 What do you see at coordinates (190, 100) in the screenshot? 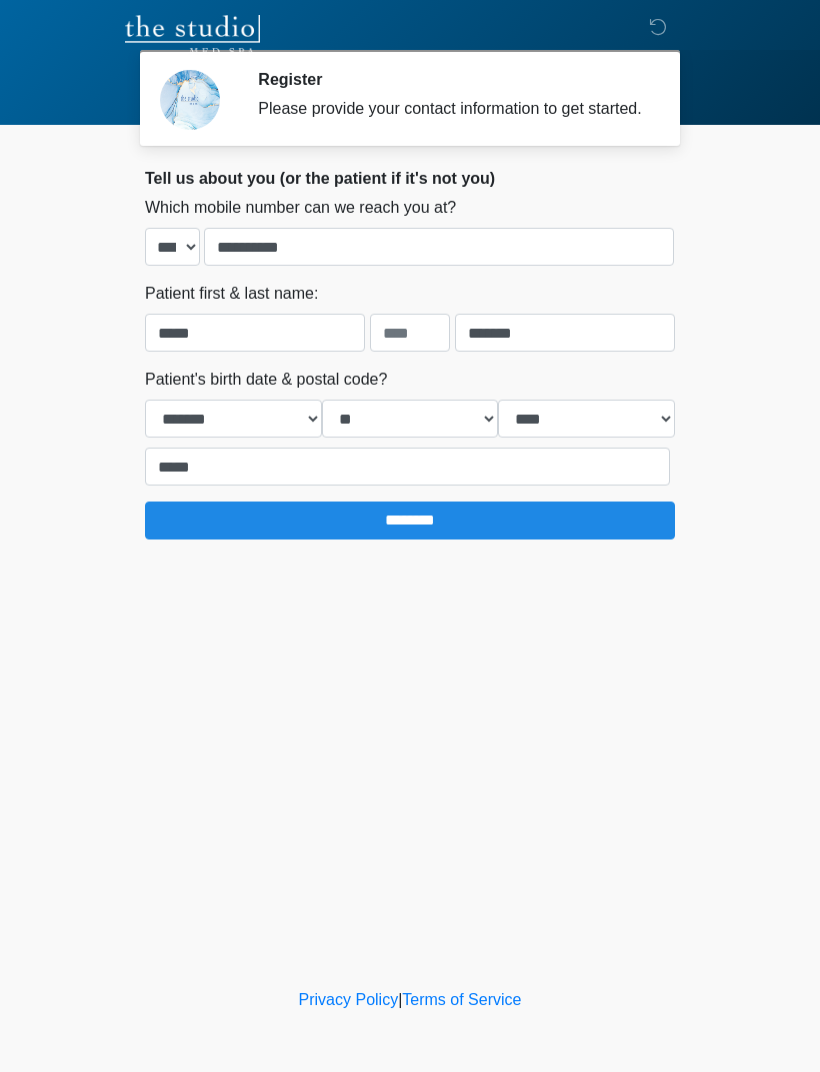
I see `img: Agent Avatar` at bounding box center [190, 100].